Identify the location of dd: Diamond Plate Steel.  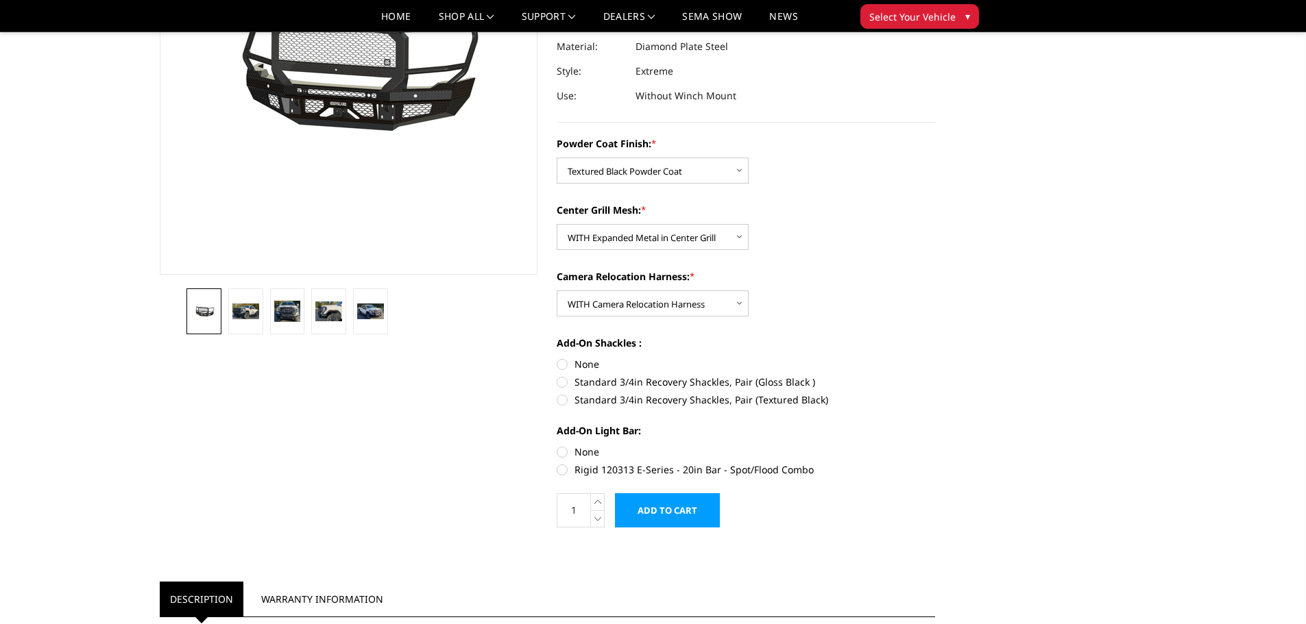
(681, 47).